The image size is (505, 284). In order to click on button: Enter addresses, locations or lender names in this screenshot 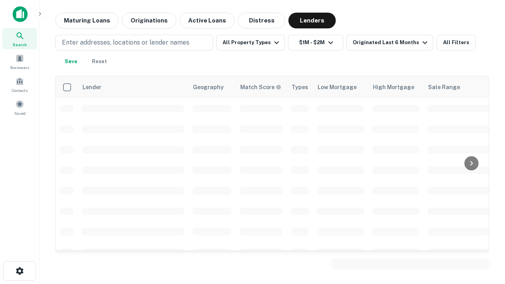, I will do `click(134, 43)`.